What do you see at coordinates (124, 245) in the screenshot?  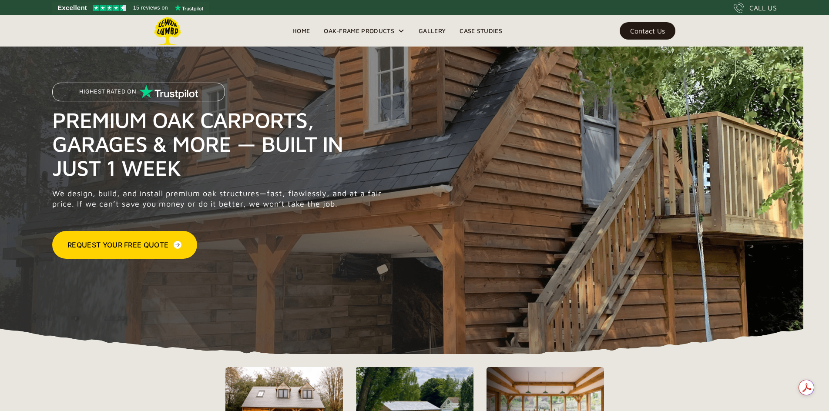 I see `a: Request Your Free Quote` at bounding box center [124, 245].